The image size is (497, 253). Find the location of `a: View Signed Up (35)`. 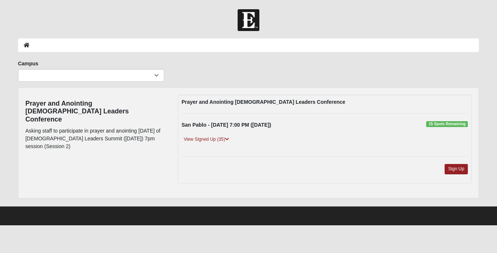

a: View Signed Up (35) is located at coordinates (206, 139).